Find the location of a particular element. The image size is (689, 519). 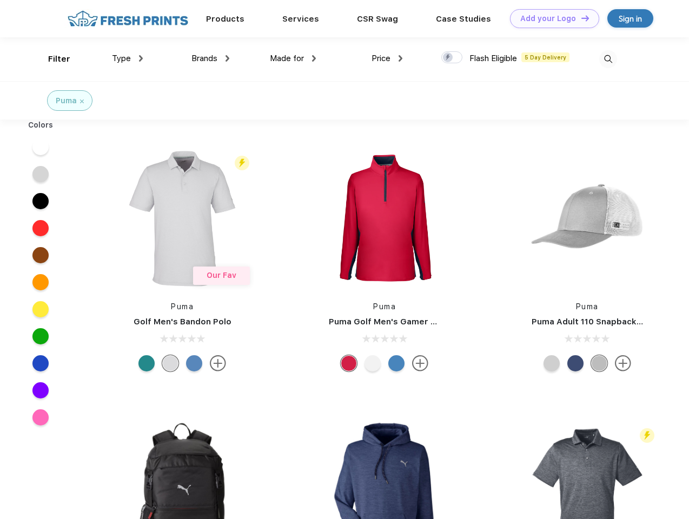

img: fo%20logo%202.webp is located at coordinates (128, 18).